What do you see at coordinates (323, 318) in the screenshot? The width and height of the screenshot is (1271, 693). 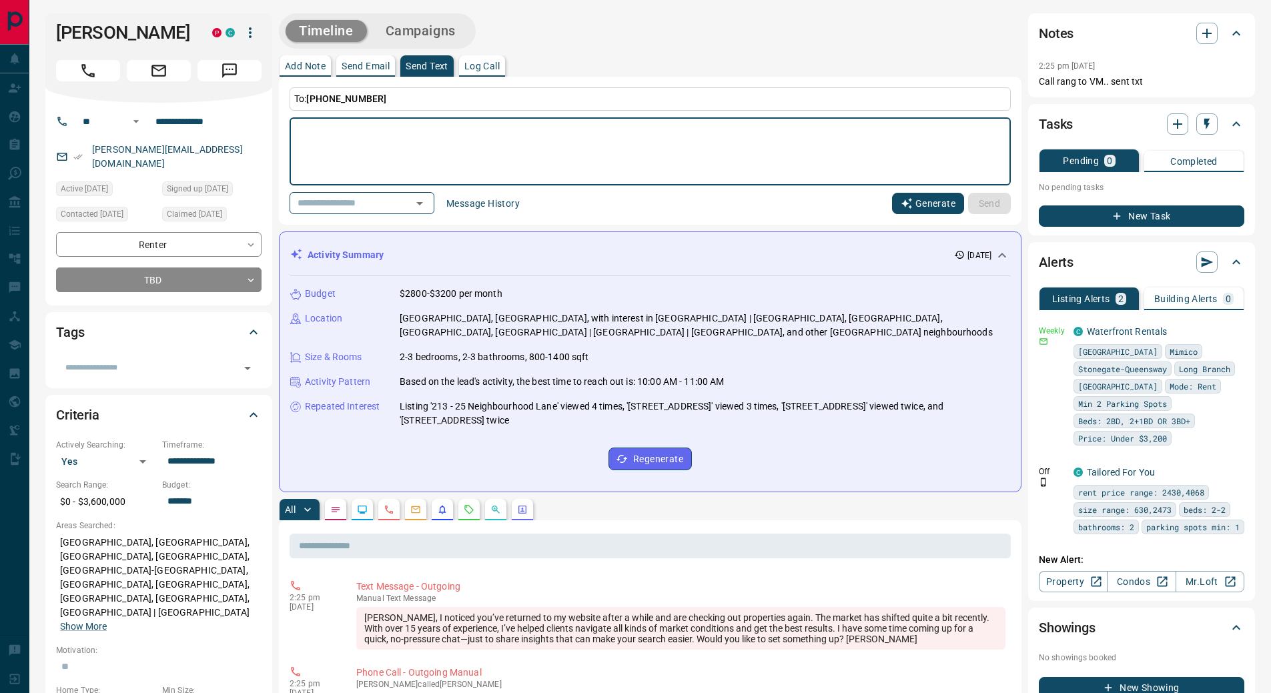 I see `p: Location` at bounding box center [323, 318].